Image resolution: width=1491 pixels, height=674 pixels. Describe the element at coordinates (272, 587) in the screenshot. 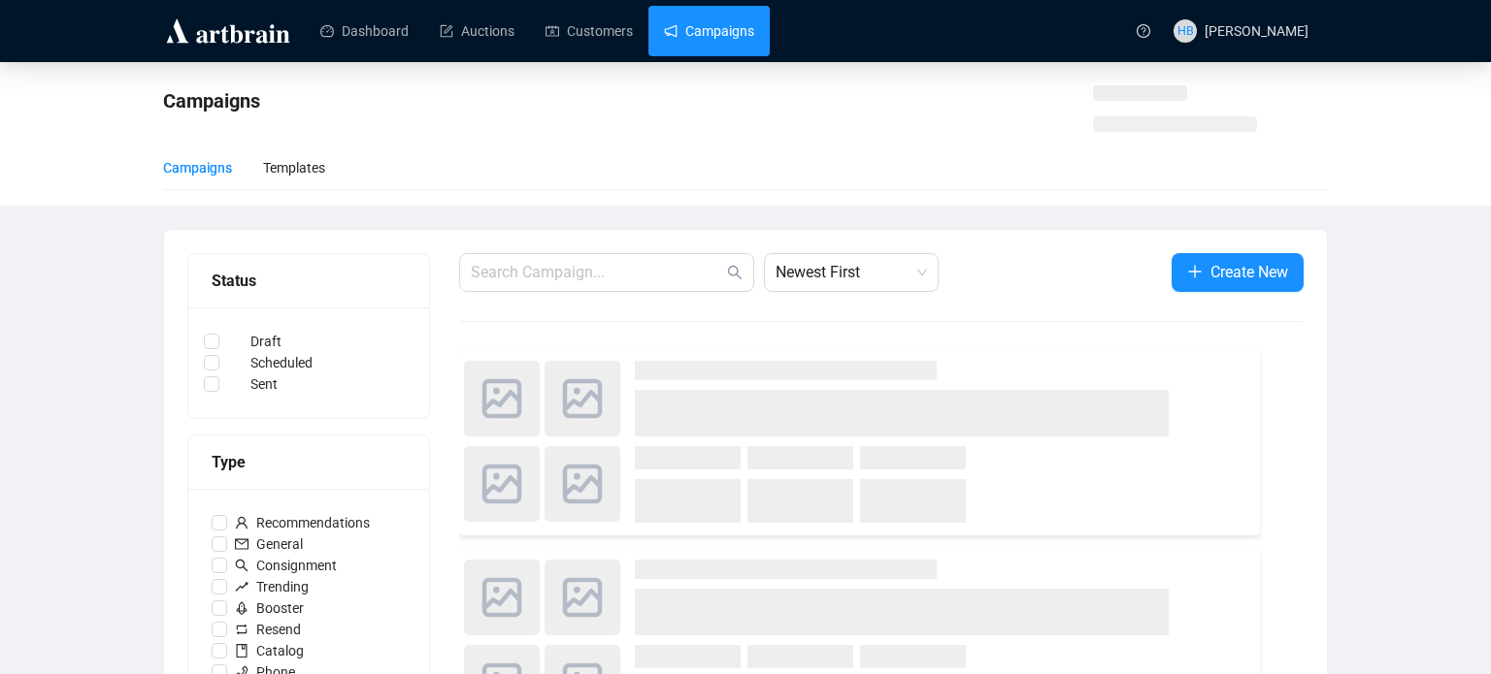

I see `span: Trending` at that location.